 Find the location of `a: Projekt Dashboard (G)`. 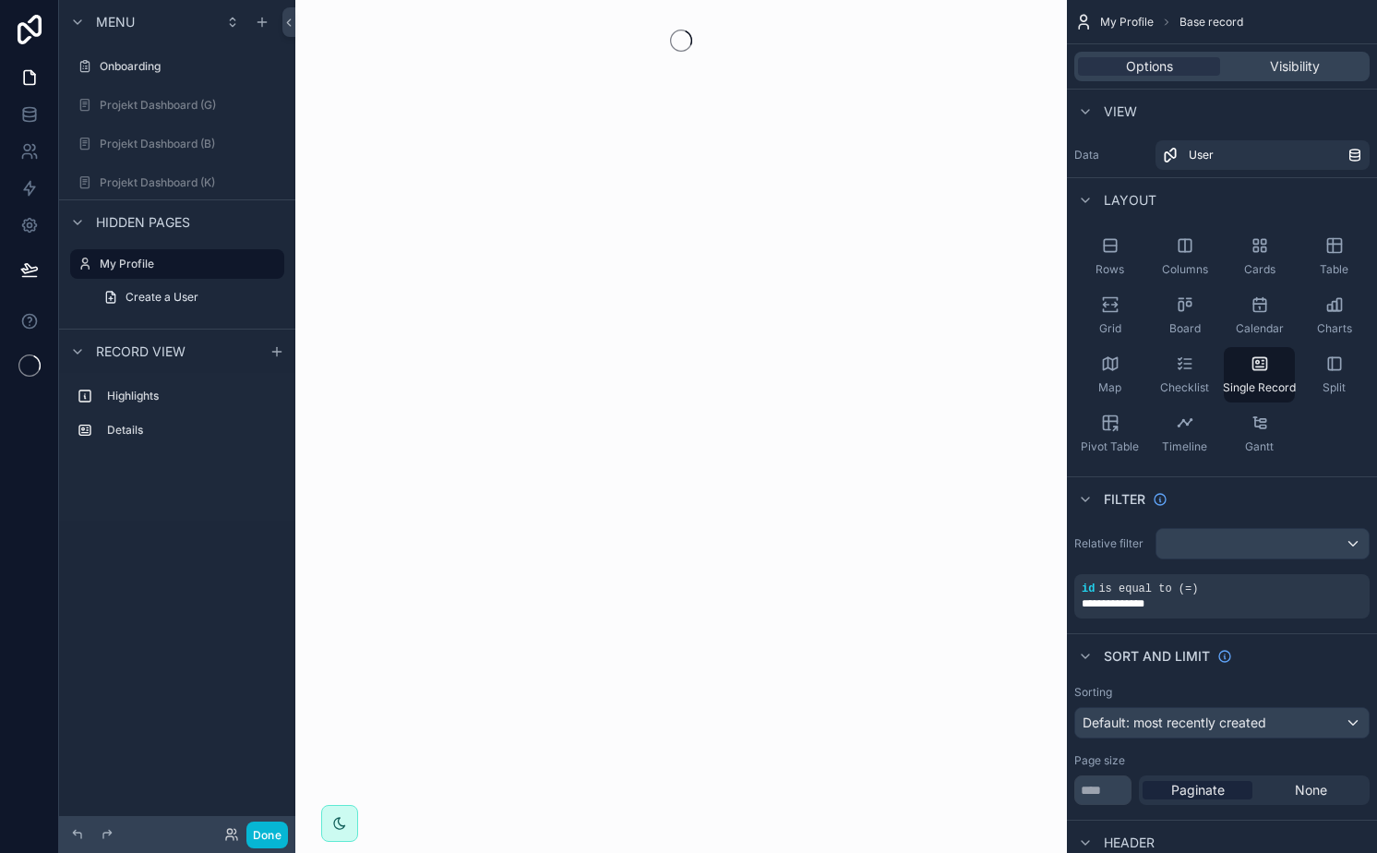

a: Projekt Dashboard (G) is located at coordinates (177, 105).